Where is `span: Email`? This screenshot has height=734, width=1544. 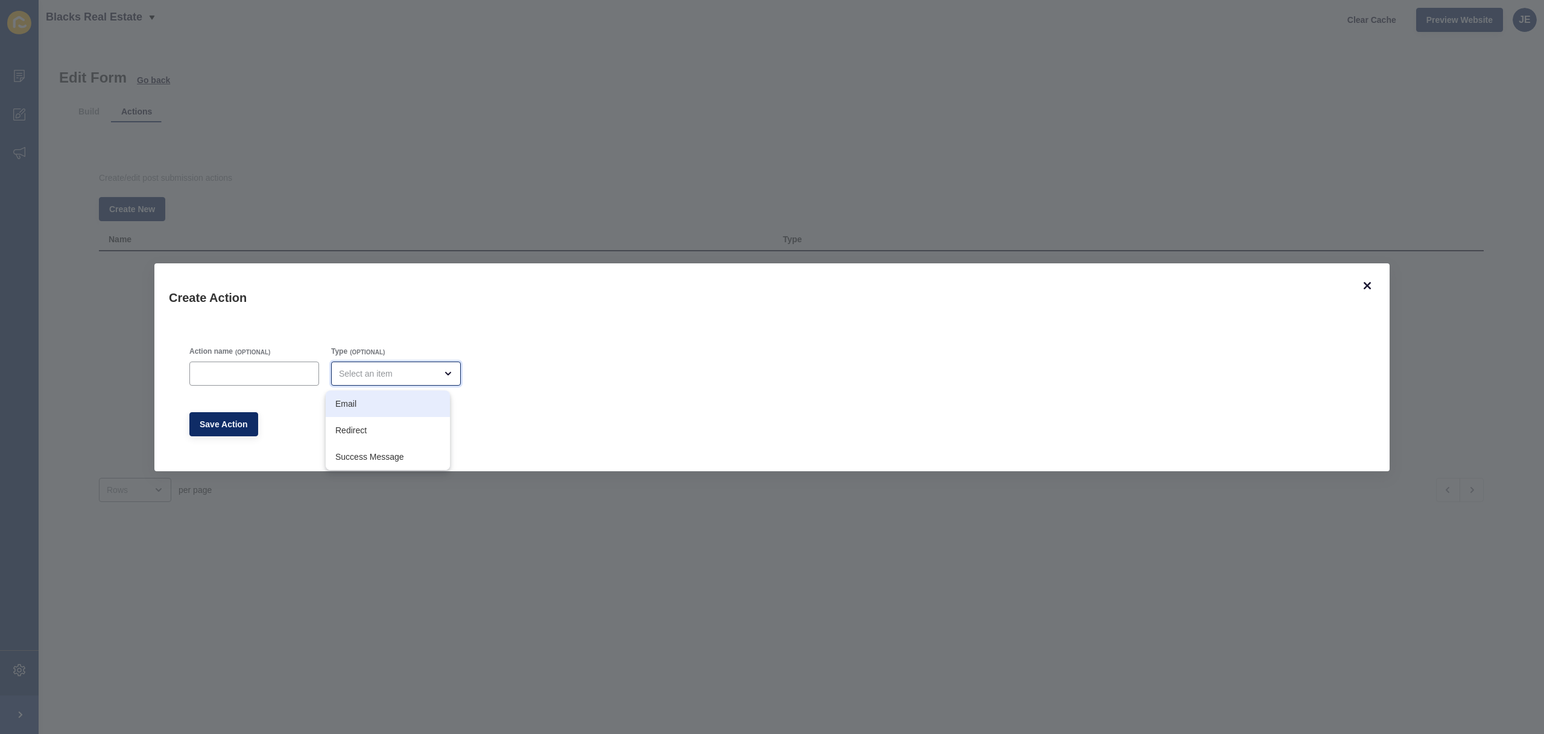 span: Email is located at coordinates (388, 404).